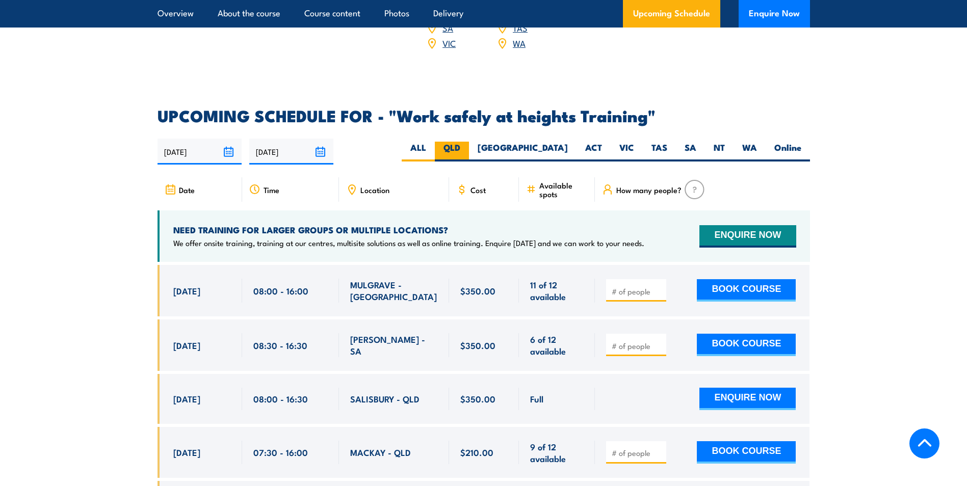 This screenshot has height=486, width=967. Describe the element at coordinates (520, 28) in the screenshot. I see `a: TAS` at that location.